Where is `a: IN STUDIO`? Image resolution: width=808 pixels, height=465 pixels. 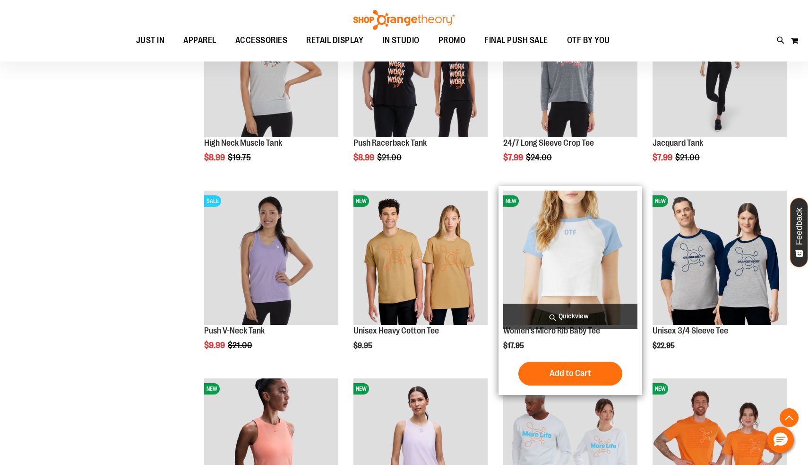 a: IN STUDIO is located at coordinates (401, 41).